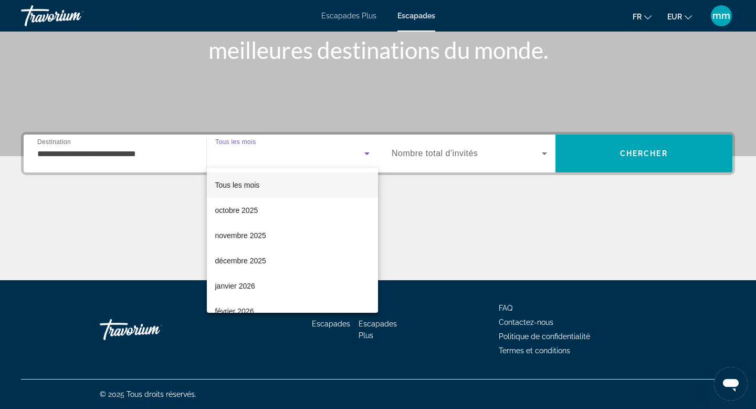 Image resolution: width=756 pixels, height=409 pixels. Describe the element at coordinates (235, 311) in the screenshot. I see `font: février 2026` at that location.